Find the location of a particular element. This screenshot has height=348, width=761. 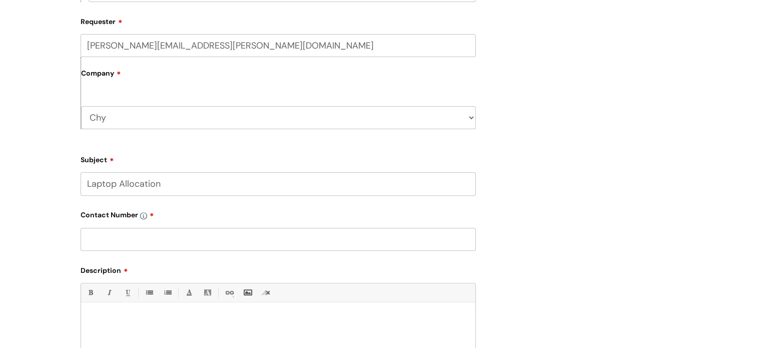

a: Bold (Ctrl-B) is located at coordinates (90, 292).